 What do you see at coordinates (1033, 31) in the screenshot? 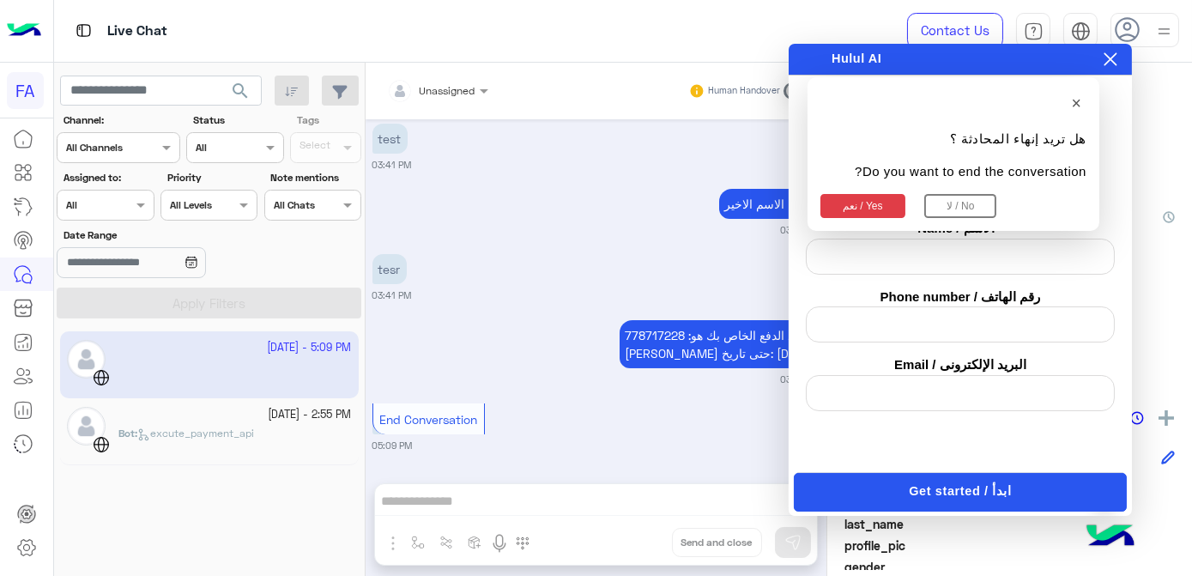
I see `a: tab` at bounding box center [1033, 31].